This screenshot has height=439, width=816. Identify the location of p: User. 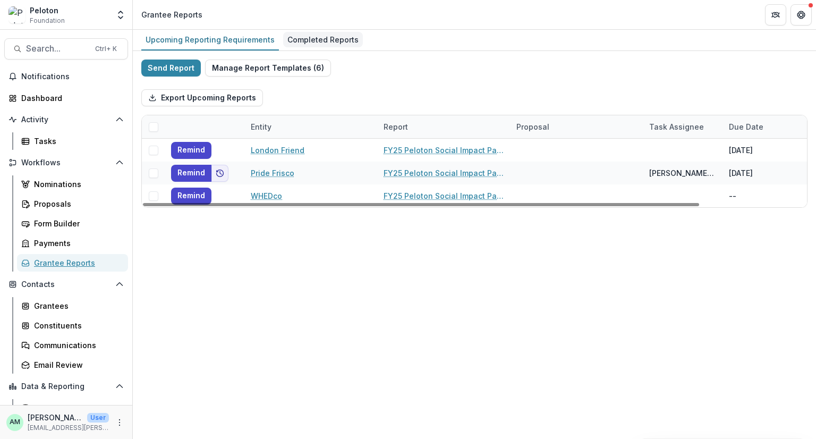
(98, 418).